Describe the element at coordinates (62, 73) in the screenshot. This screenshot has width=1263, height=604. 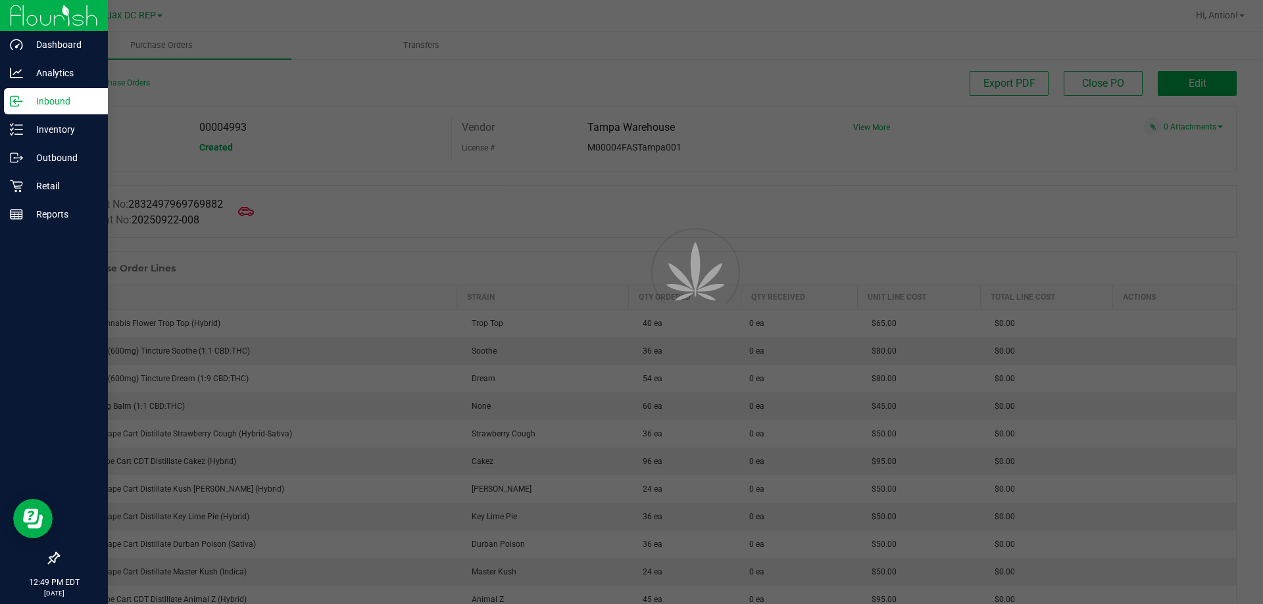
I see `p: Analytics` at that location.